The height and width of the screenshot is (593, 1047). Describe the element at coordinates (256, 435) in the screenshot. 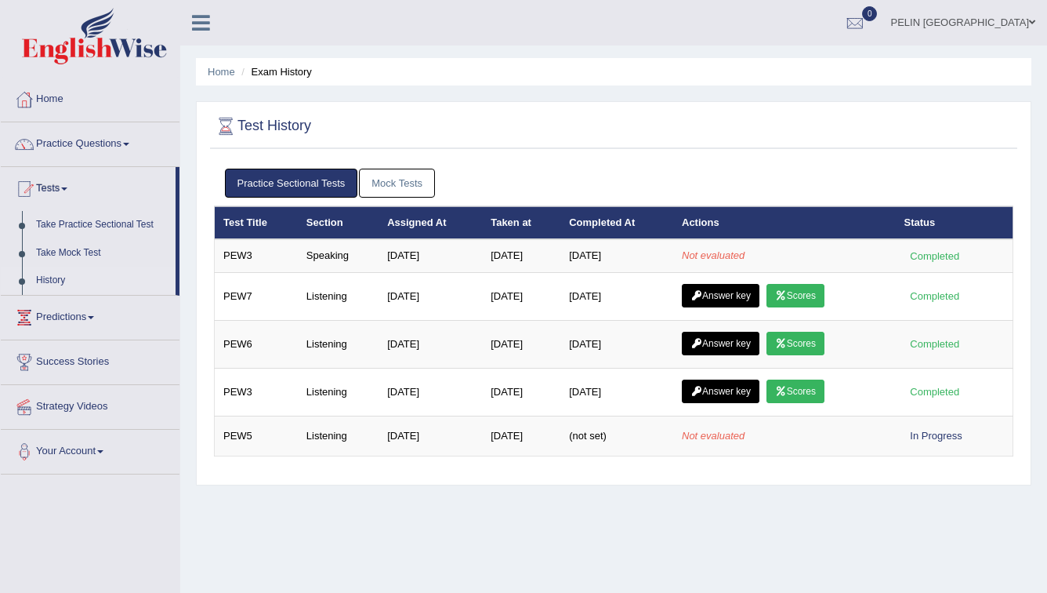

I see `td: PEW5` at that location.